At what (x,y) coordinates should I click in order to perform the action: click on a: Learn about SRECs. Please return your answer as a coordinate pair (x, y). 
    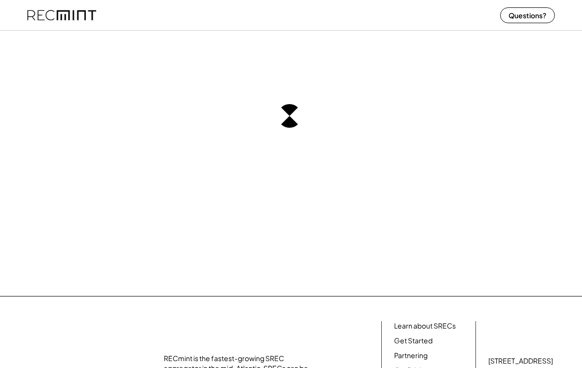
    Looking at the image, I should click on (424, 326).